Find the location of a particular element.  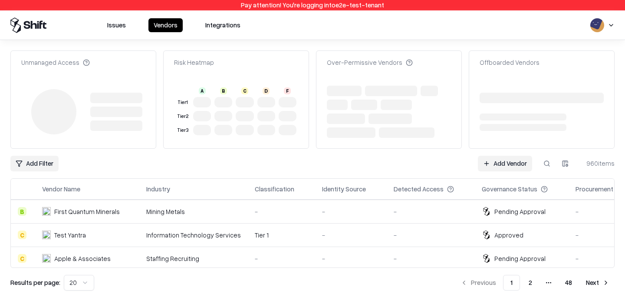

button: 1 is located at coordinates (512, 282).